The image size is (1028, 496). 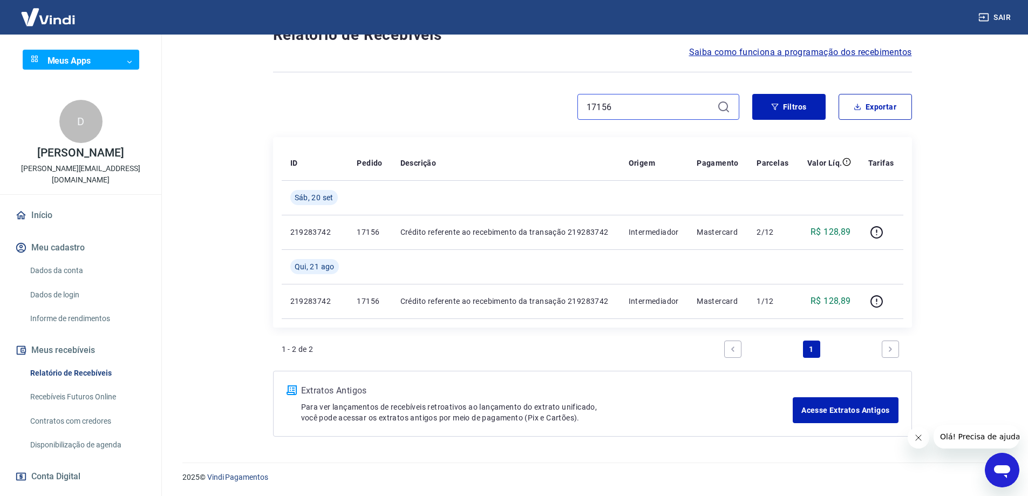 What do you see at coordinates (81, 121) in the screenshot?
I see `div: D` at bounding box center [81, 121].